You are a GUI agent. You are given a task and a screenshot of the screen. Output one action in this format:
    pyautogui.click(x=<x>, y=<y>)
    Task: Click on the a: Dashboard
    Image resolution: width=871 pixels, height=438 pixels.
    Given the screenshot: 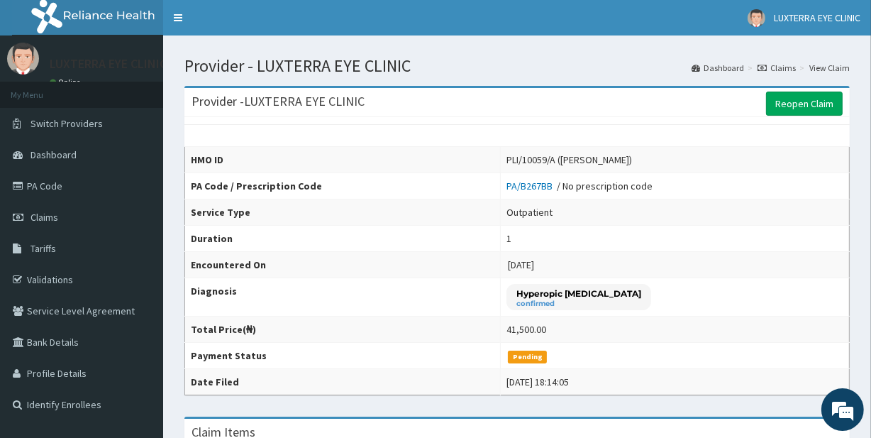 What is the action you would take?
    pyautogui.click(x=718, y=67)
    